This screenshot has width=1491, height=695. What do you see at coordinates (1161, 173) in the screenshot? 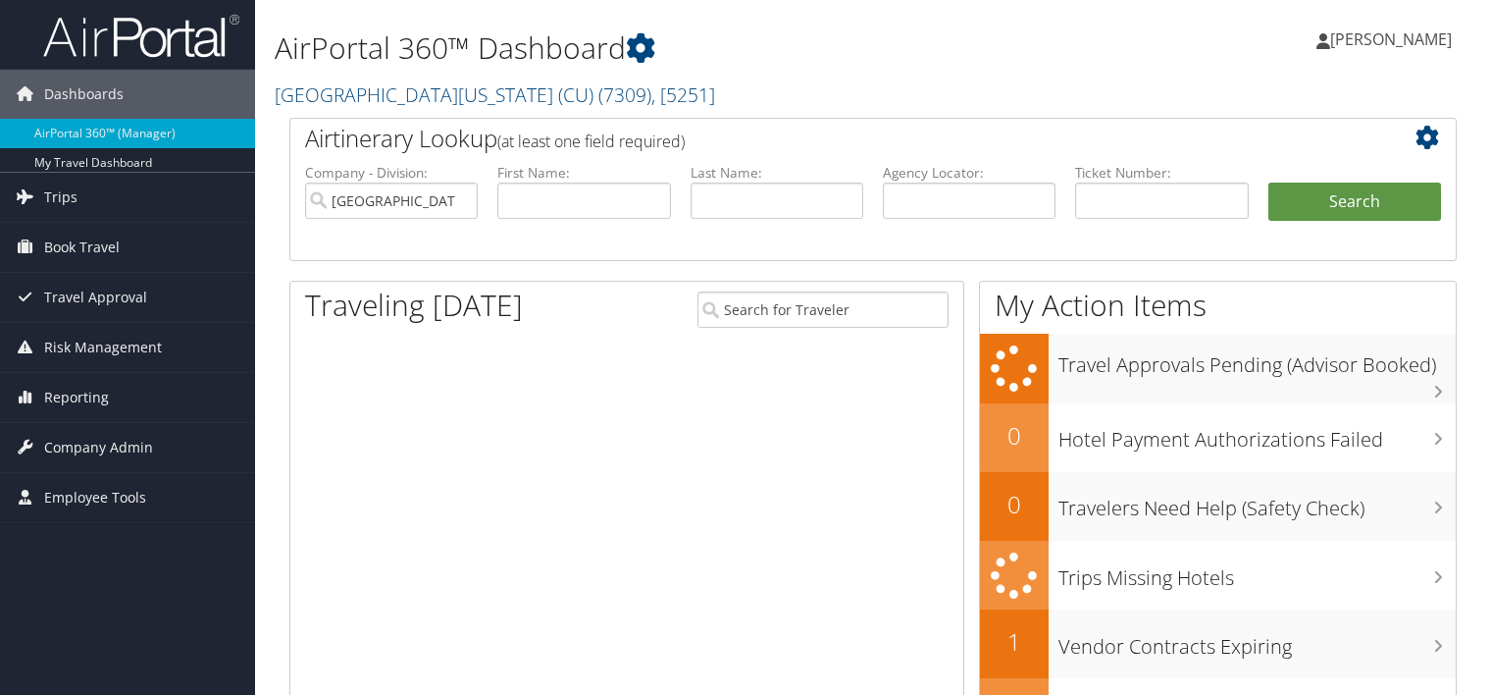
I see `label: Ticket Number:` at bounding box center [1161, 173].